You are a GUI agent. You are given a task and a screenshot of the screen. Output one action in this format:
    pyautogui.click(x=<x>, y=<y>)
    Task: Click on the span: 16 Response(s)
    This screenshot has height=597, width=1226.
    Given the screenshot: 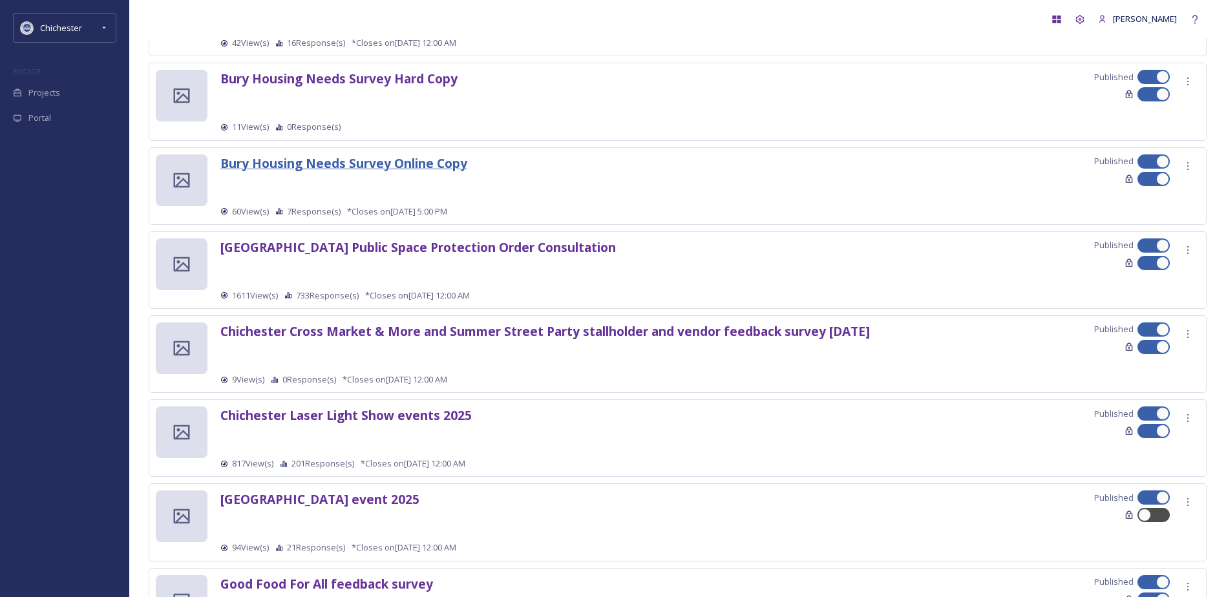 What is the action you would take?
    pyautogui.click(x=316, y=43)
    